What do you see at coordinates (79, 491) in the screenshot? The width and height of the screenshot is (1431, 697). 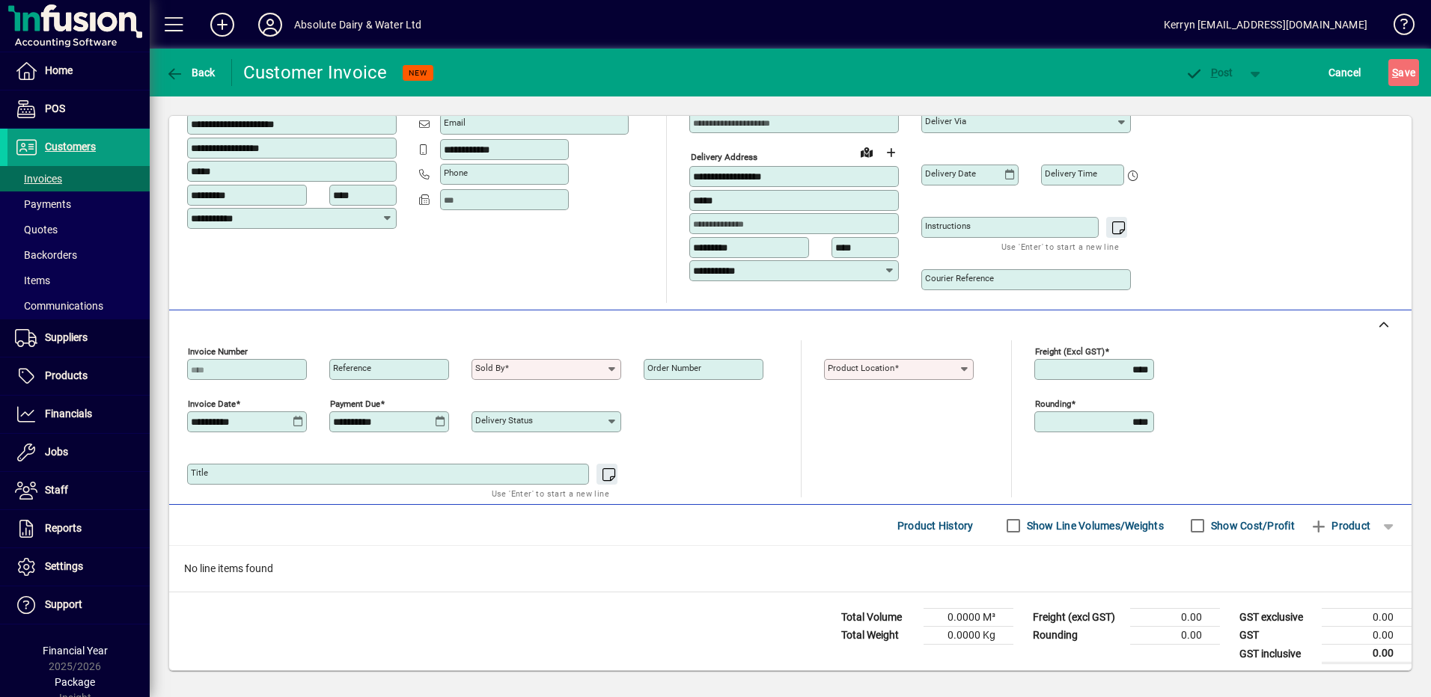 I see `a: Staff` at bounding box center [79, 491].